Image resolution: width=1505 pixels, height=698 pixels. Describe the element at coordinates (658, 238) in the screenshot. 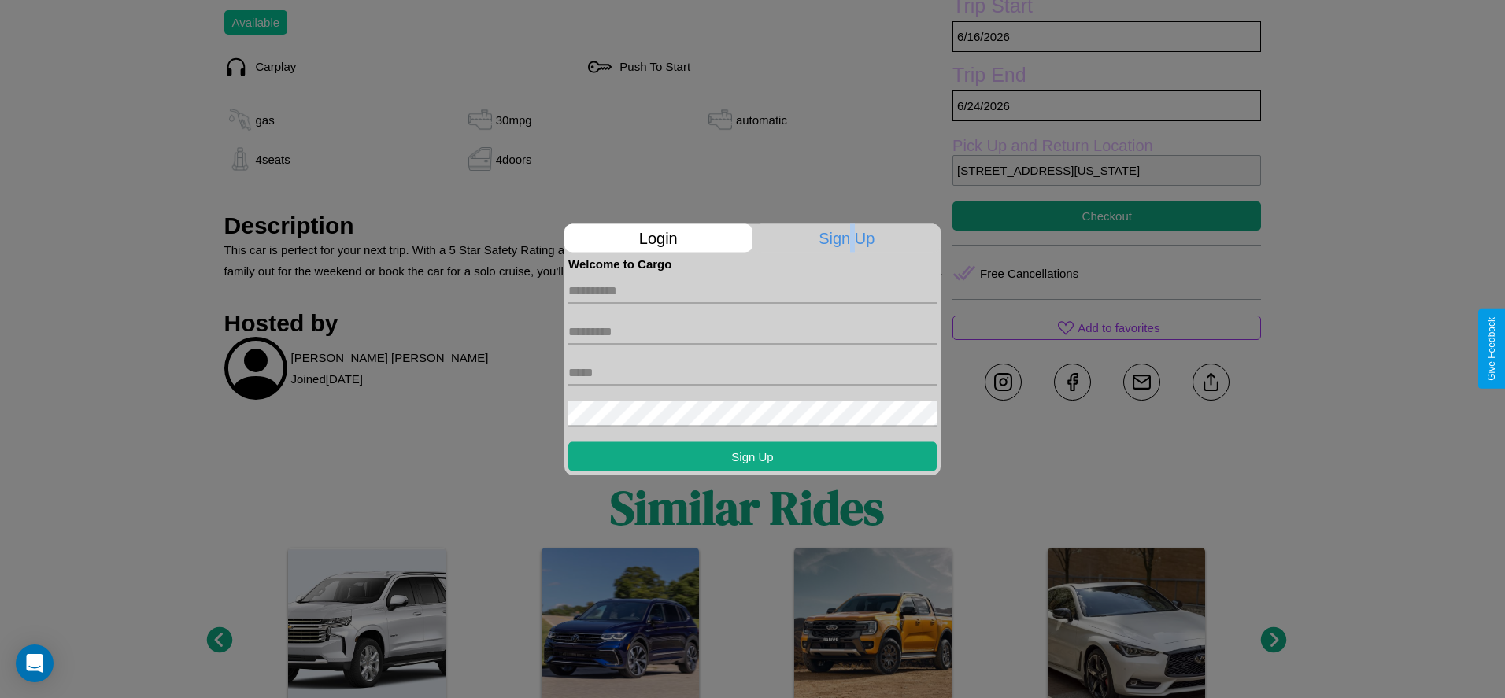

I see `p: Login` at that location.